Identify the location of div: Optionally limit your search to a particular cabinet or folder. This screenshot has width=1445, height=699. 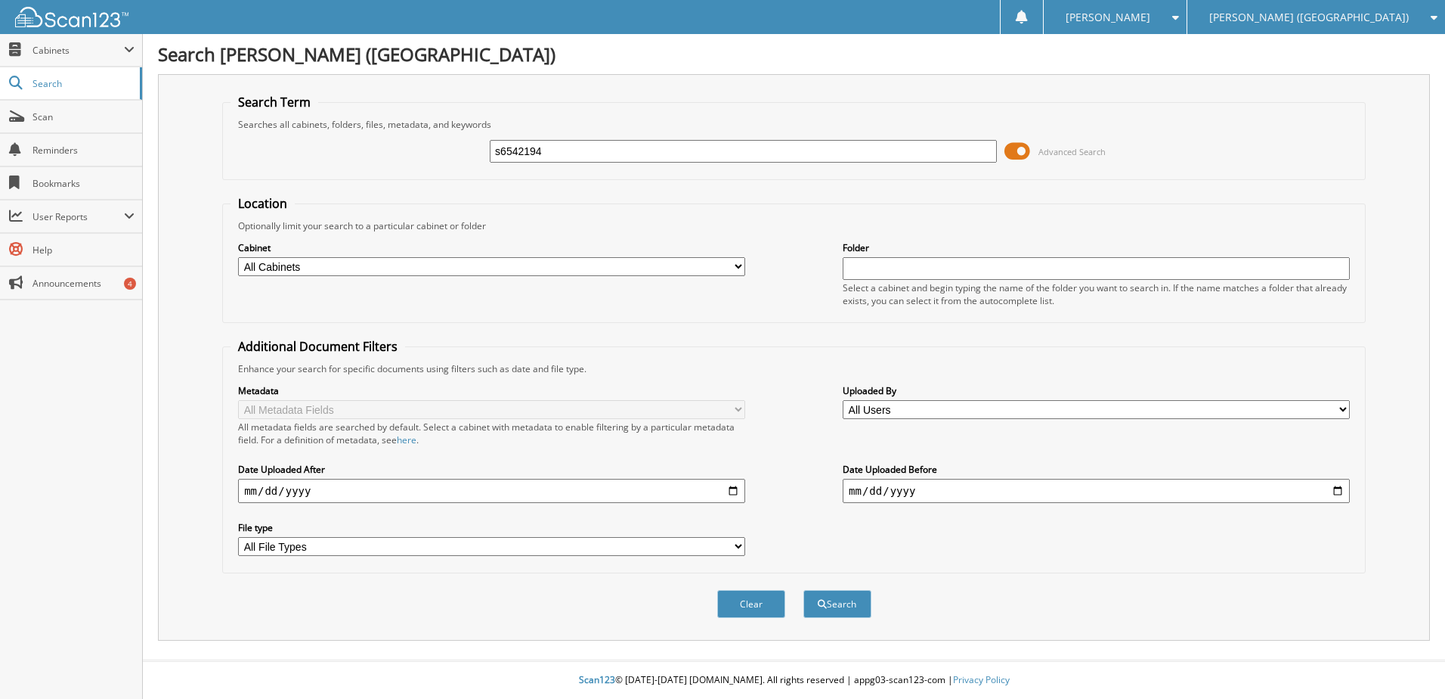
(794, 225).